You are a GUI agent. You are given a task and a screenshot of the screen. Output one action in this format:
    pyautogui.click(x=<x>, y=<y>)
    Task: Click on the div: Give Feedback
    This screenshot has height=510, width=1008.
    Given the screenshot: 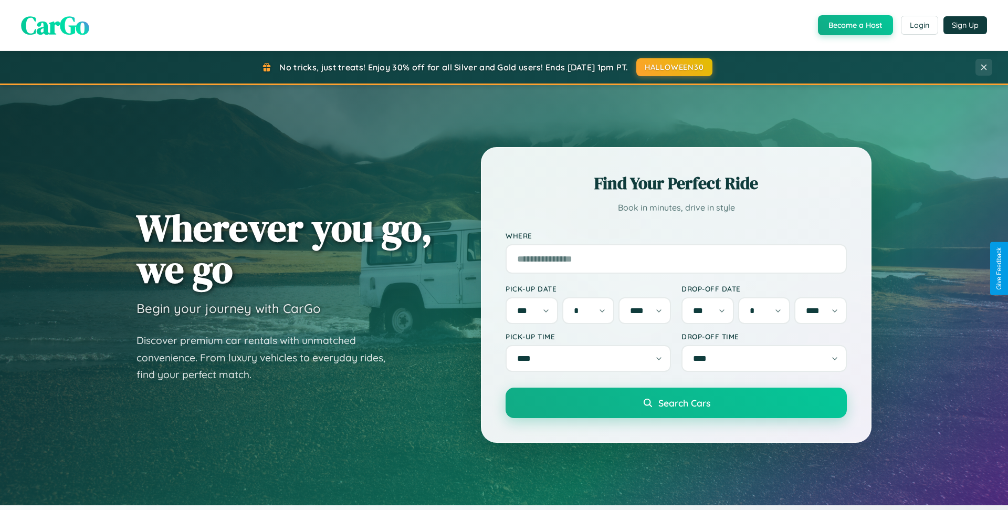 What is the action you would take?
    pyautogui.click(x=999, y=268)
    